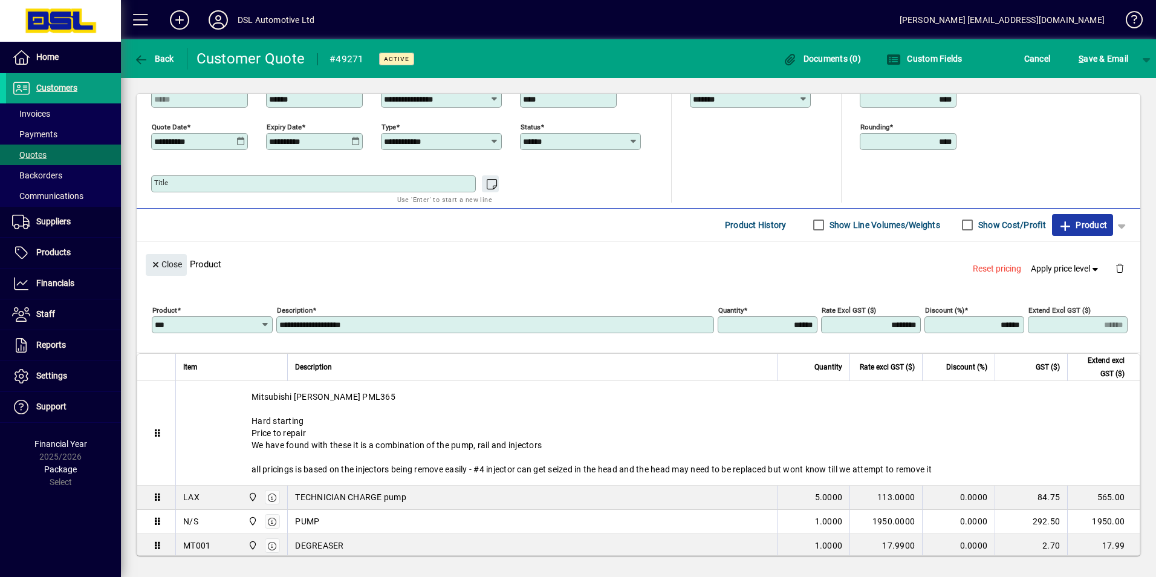  Describe the element at coordinates (1081, 59) in the screenshot. I see `span: S` at that location.